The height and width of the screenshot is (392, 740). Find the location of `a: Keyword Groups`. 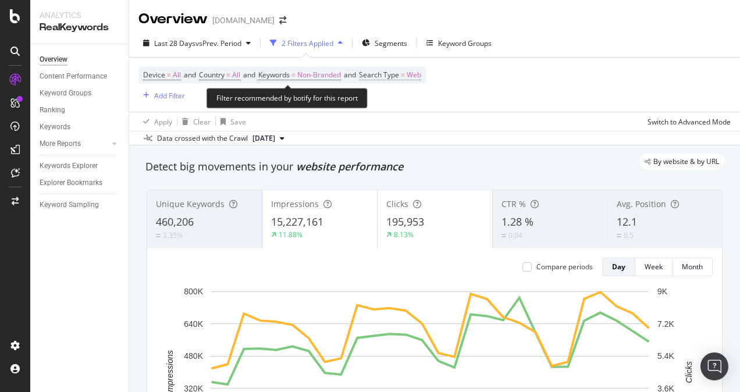

a: Keyword Groups is located at coordinates (80, 93).